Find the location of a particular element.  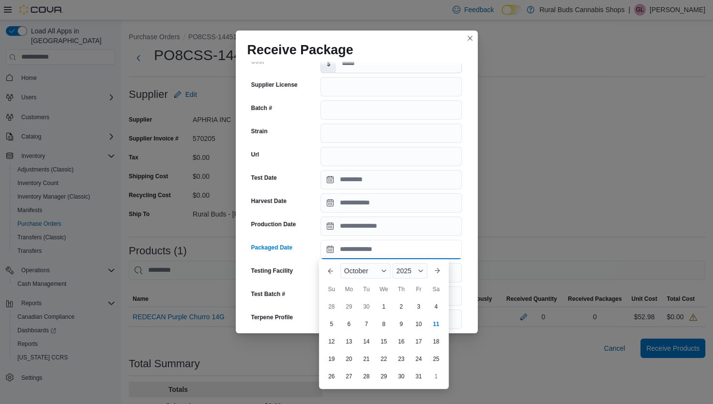

div: day-16 is located at coordinates (401, 341).